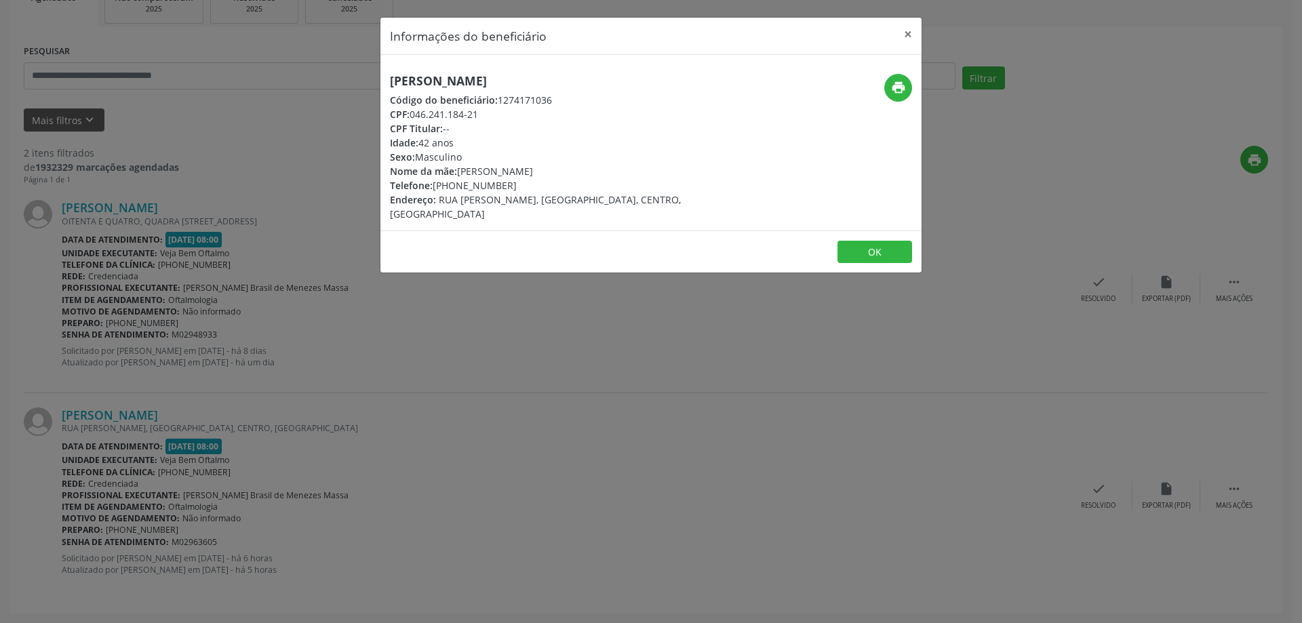  Describe the element at coordinates (898, 87) in the screenshot. I see `i: print` at that location.